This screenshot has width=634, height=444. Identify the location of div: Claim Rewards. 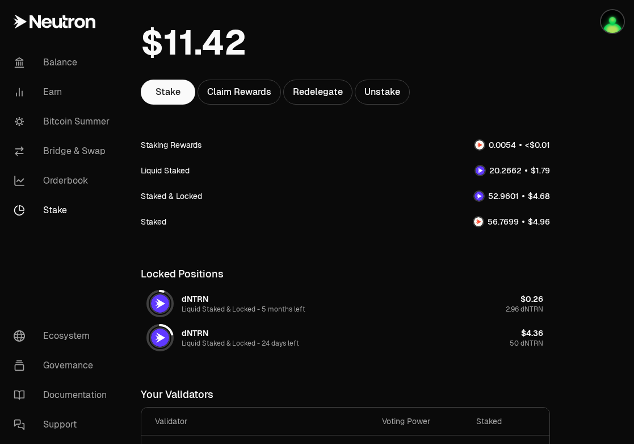
(239, 92).